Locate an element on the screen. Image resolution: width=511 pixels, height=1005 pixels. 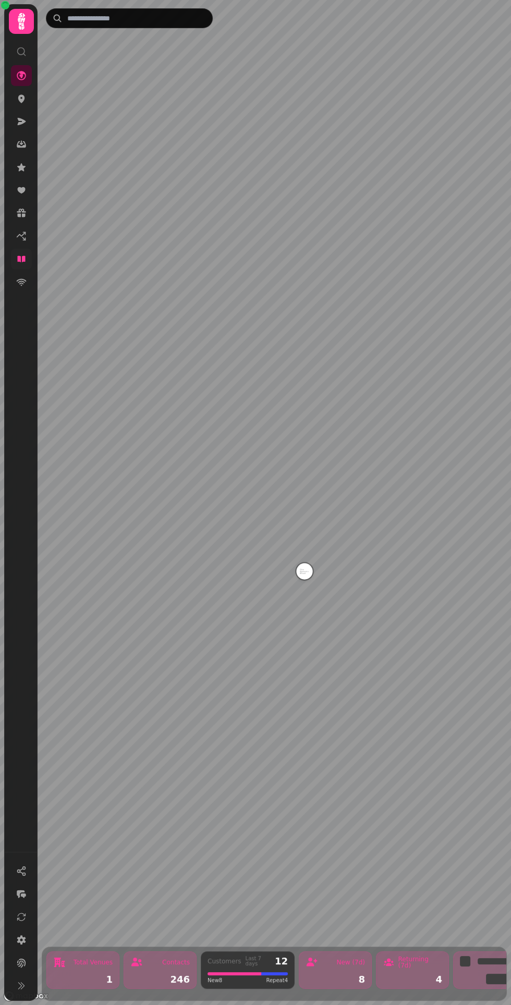
div: Map marker is located at coordinates (304, 573).